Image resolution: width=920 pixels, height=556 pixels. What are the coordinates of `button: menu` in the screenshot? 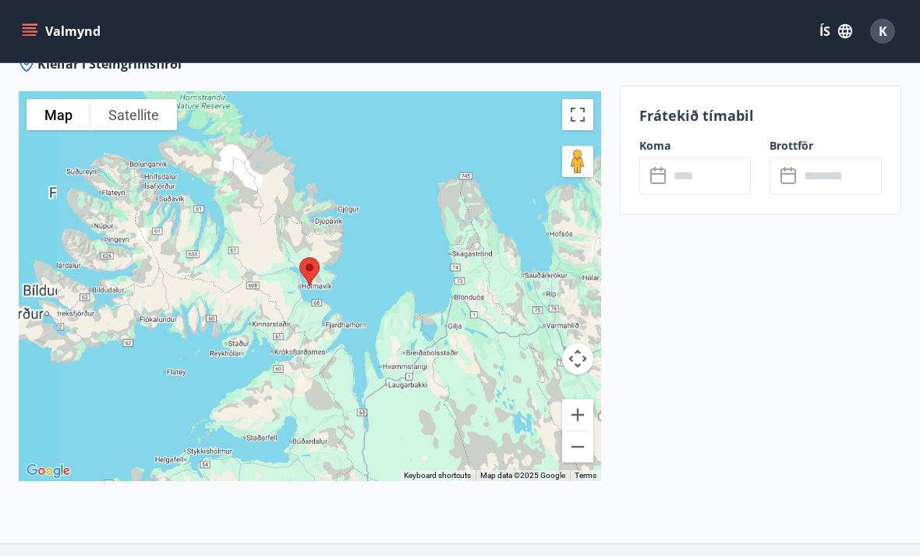 It's located at (62, 31).